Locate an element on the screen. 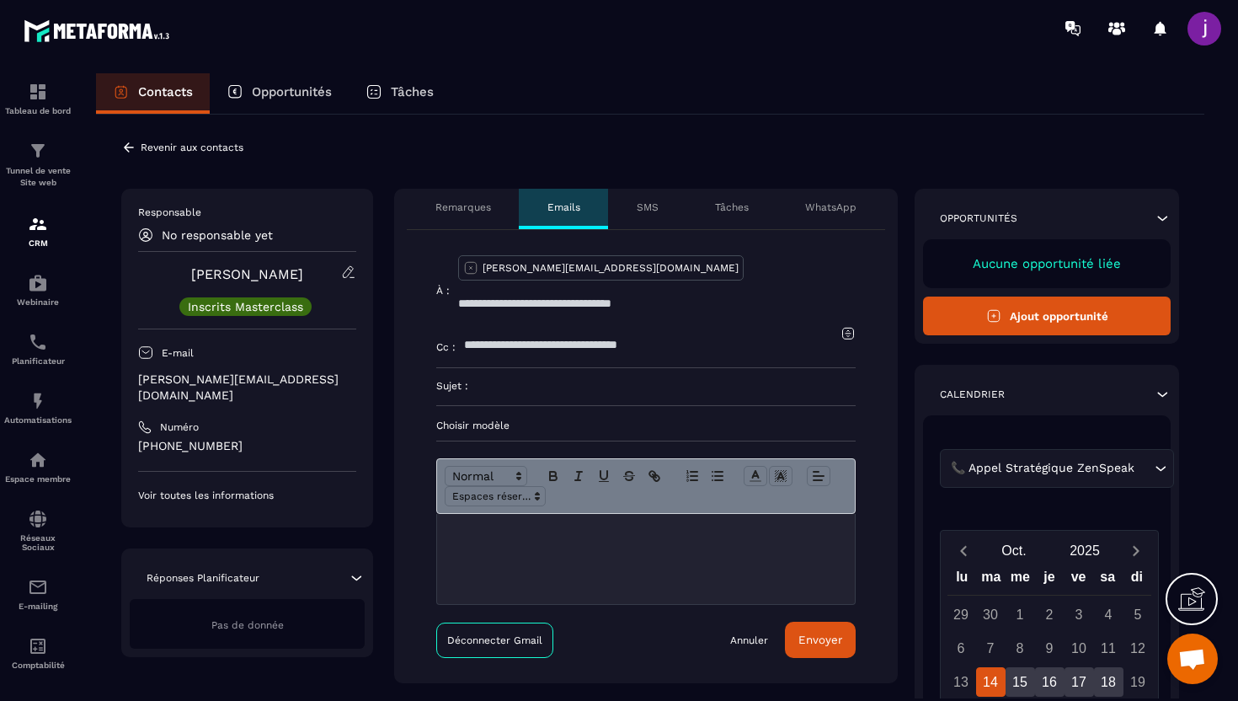 The width and height of the screenshot is (1238, 701). p: Calendrier is located at coordinates (972, 394).